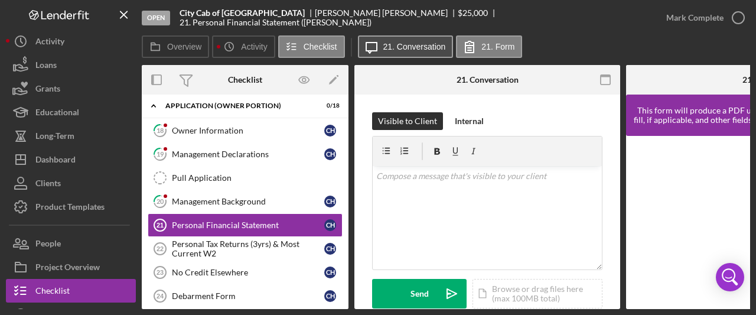 Image resolution: width=756 pixels, height=315 pixels. I want to click on div: Clients, so click(48, 184).